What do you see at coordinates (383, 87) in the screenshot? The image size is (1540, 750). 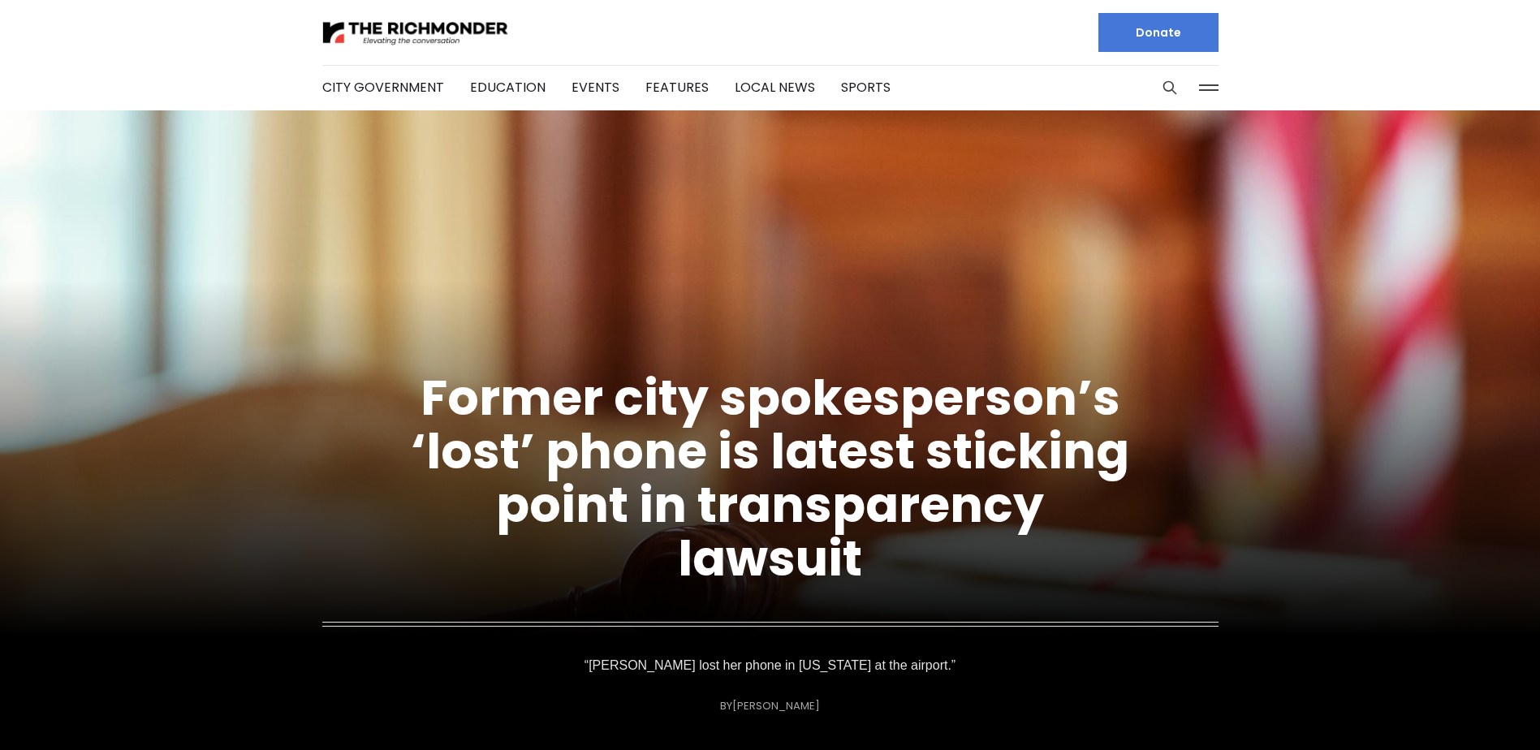 I see `a: City Government` at bounding box center [383, 87].